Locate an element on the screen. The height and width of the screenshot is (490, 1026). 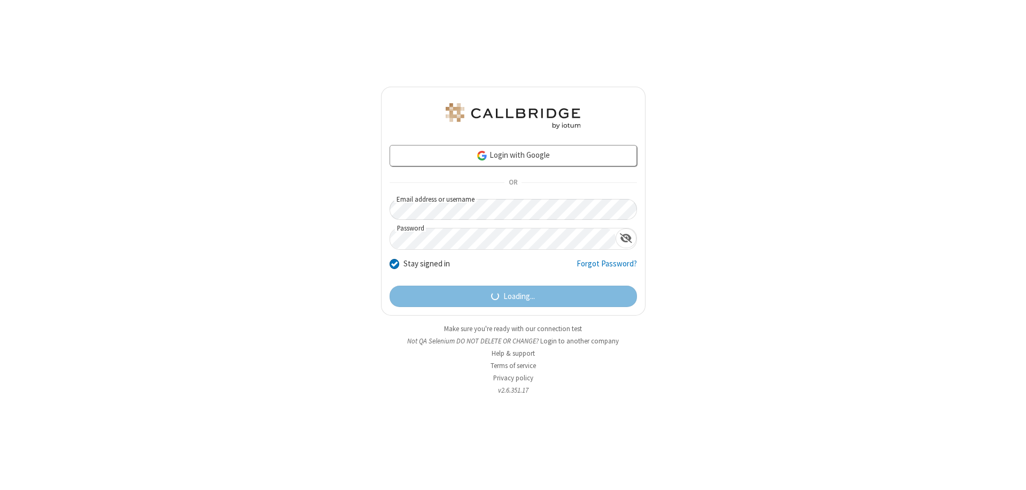
li: v2.6.351.17 is located at coordinates (513, 390).